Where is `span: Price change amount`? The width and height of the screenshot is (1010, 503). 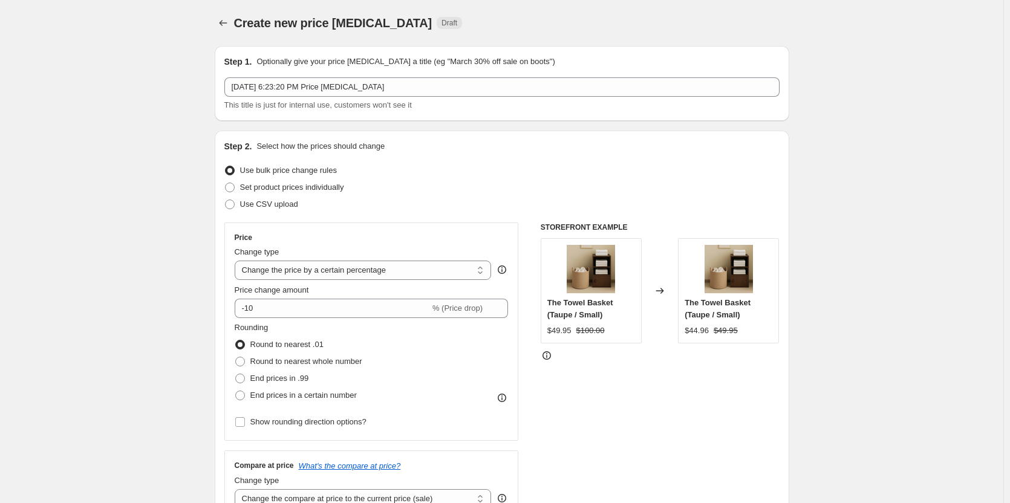
span: Price change amount is located at coordinates (271, 290).